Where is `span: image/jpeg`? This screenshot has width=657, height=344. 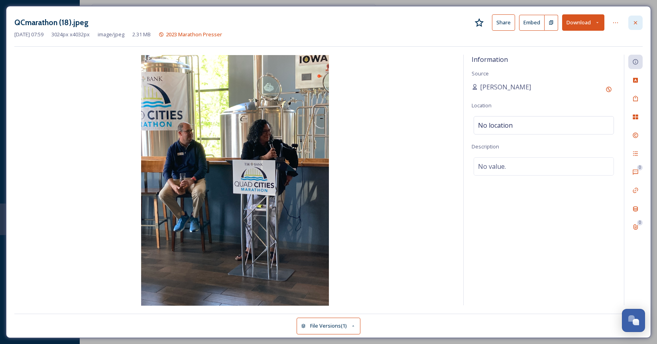
span: image/jpeg is located at coordinates (111, 34).